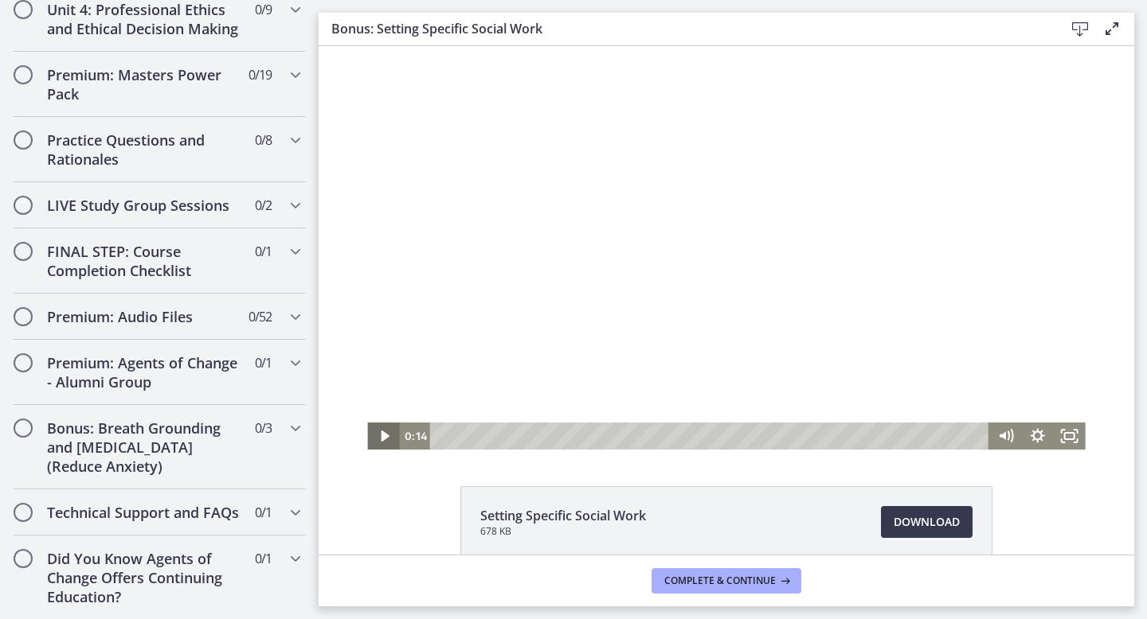 This screenshot has width=1147, height=619. I want to click on button: Mute, so click(687, 390).